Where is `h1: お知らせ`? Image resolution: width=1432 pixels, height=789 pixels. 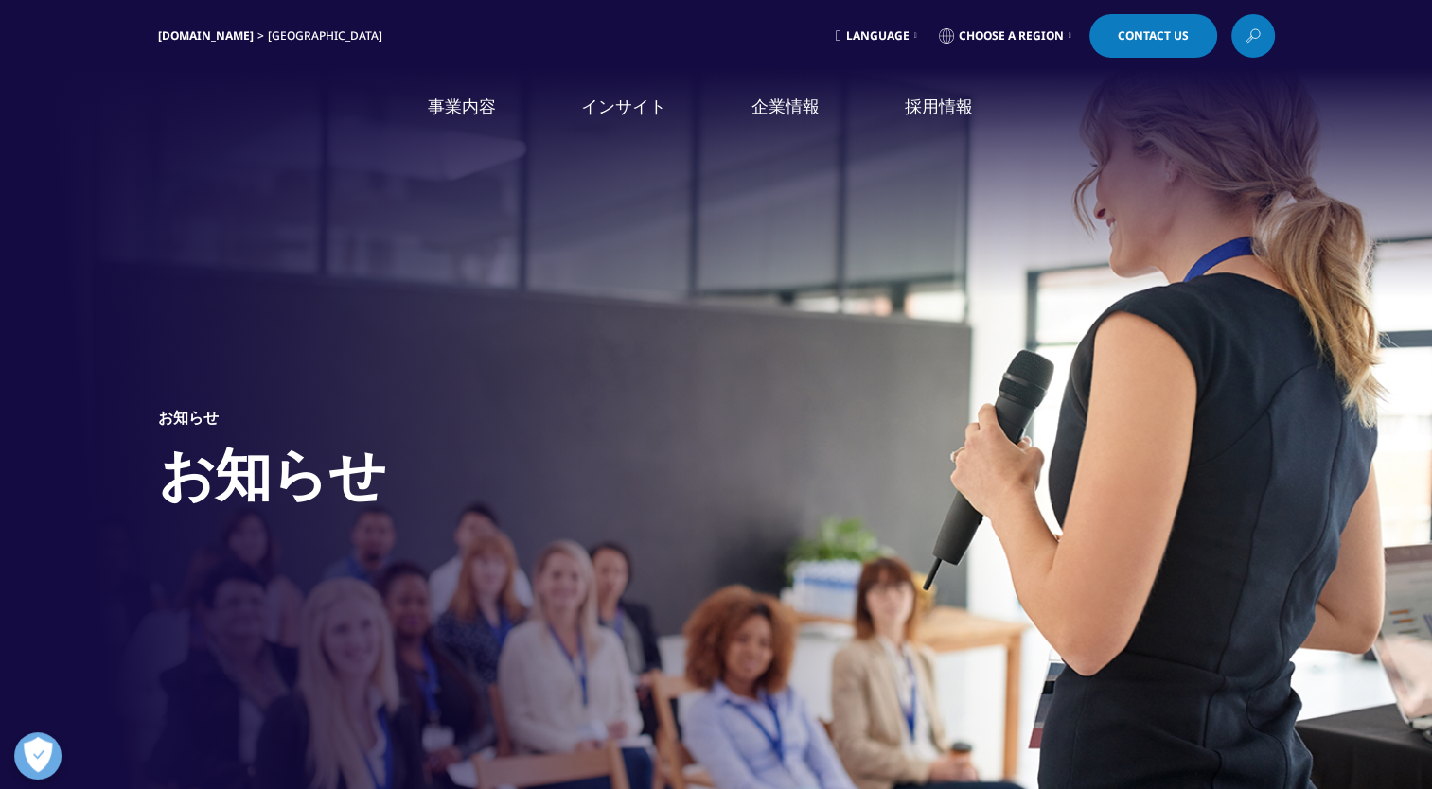
h1: お知らせ is located at coordinates (272, 479).